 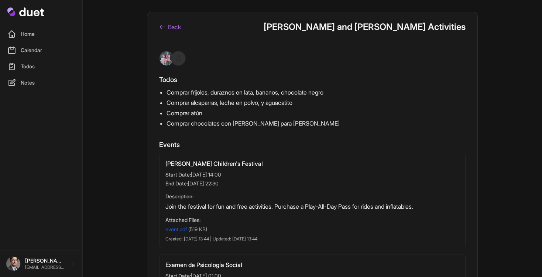 I want to click on img: IMG_4588.jpeg, so click(x=167, y=58).